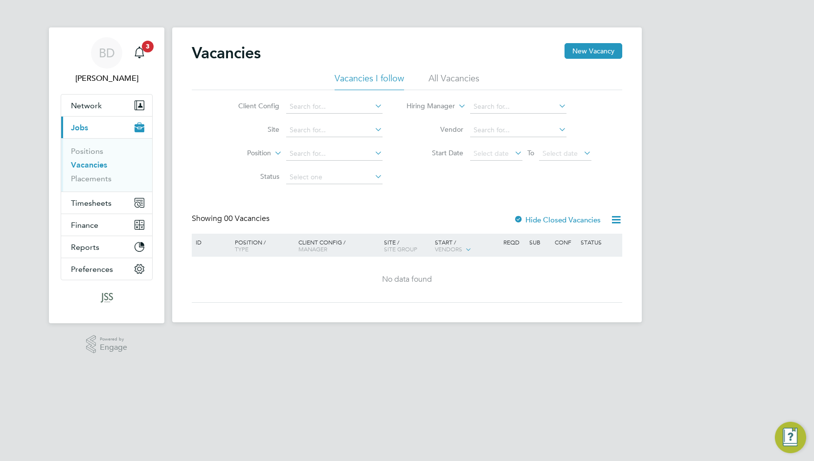 The width and height of the screenshot is (814, 461). Describe the element at coordinates (531, 153) in the screenshot. I see `span: To` at that location.